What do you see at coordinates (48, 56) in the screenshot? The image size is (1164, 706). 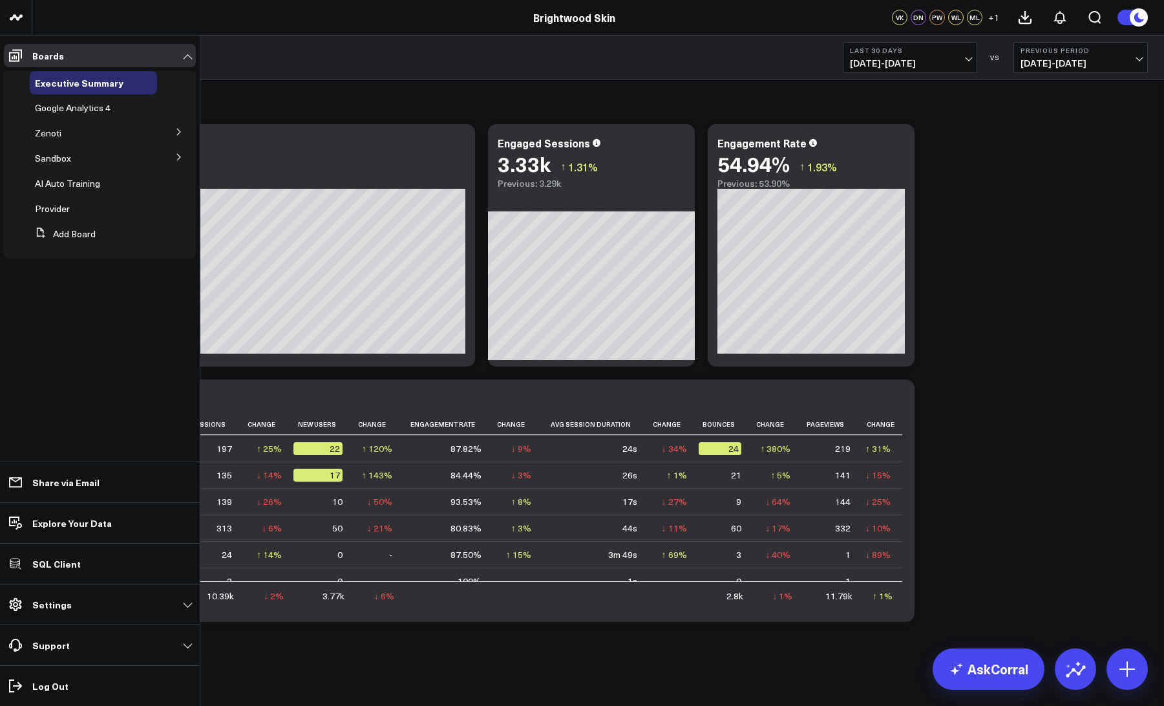 I see `p: Boards` at bounding box center [48, 56].